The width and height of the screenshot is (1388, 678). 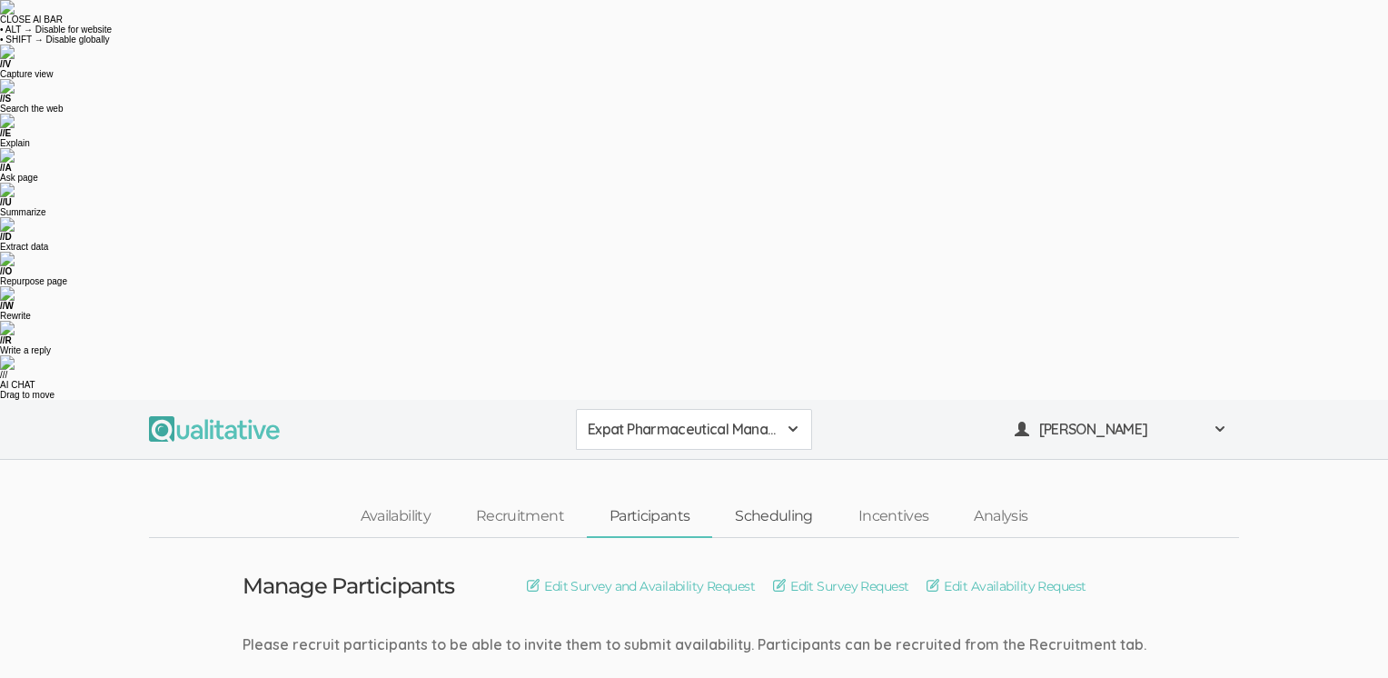 What do you see at coordinates (774, 516) in the screenshot?
I see `a: Scheduling` at bounding box center [774, 516].